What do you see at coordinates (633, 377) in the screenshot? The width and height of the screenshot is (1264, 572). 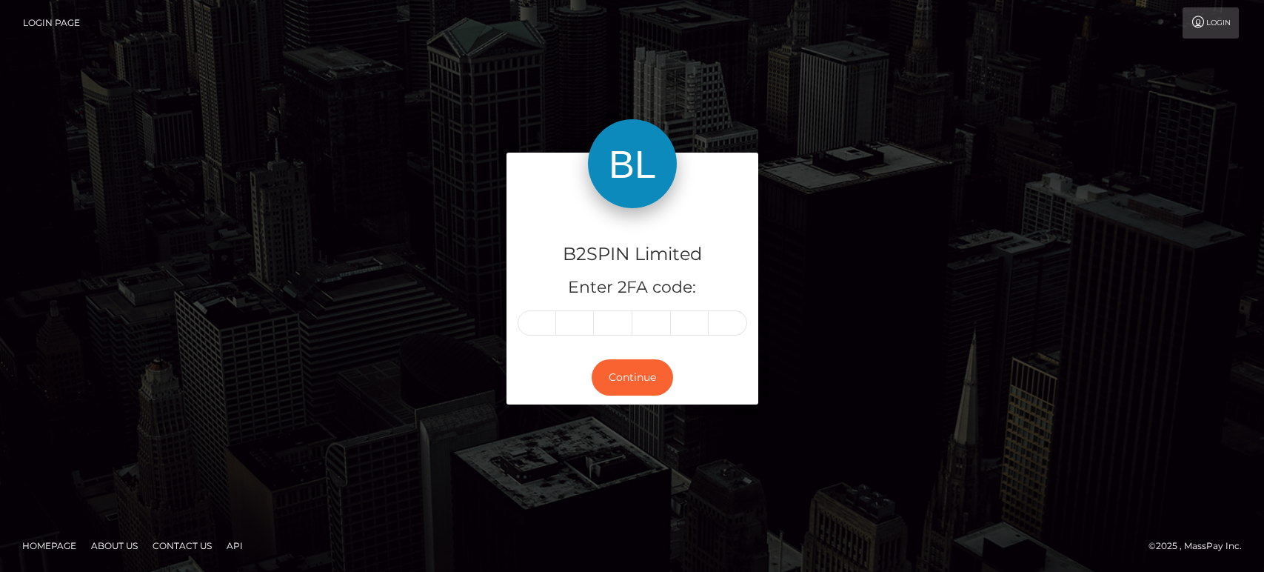 I see `button: Continue` at bounding box center [633, 377].